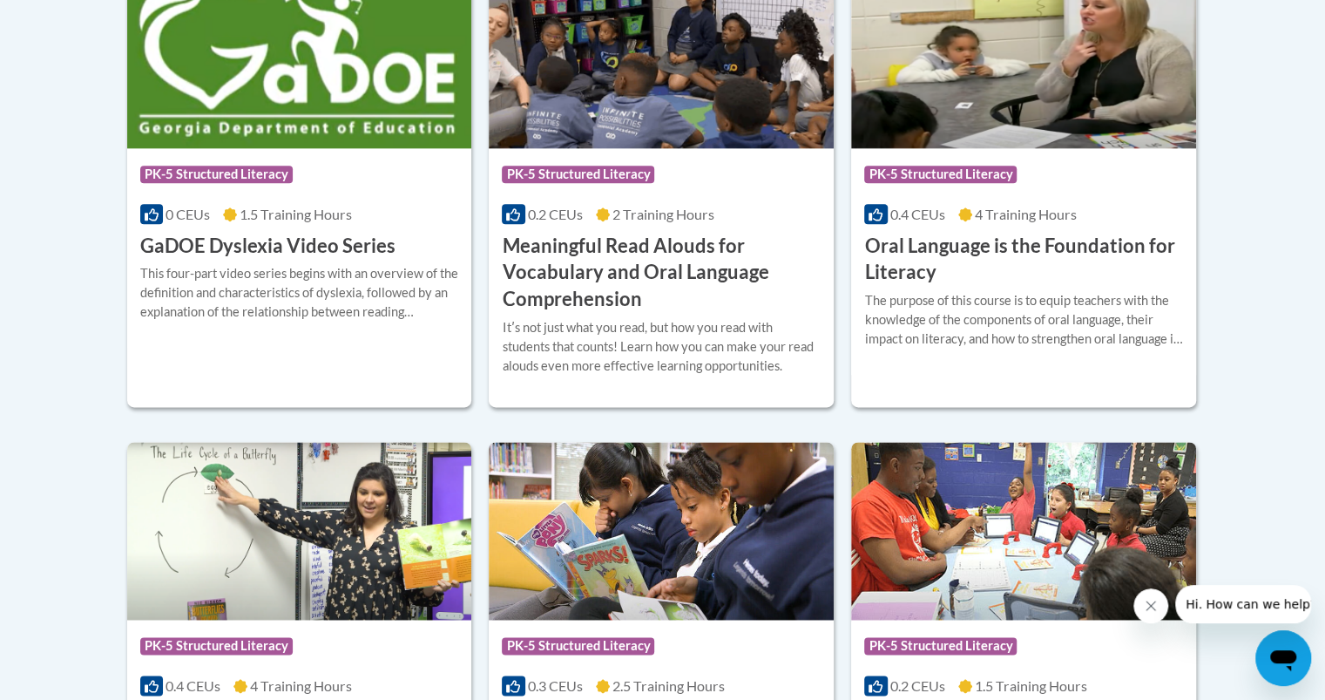 This screenshot has height=700, width=1325. Describe the element at coordinates (661, 347) in the screenshot. I see `div: Itʹs not just what you read, but how you read with students that counts! Learn how you can make y...` at that location.